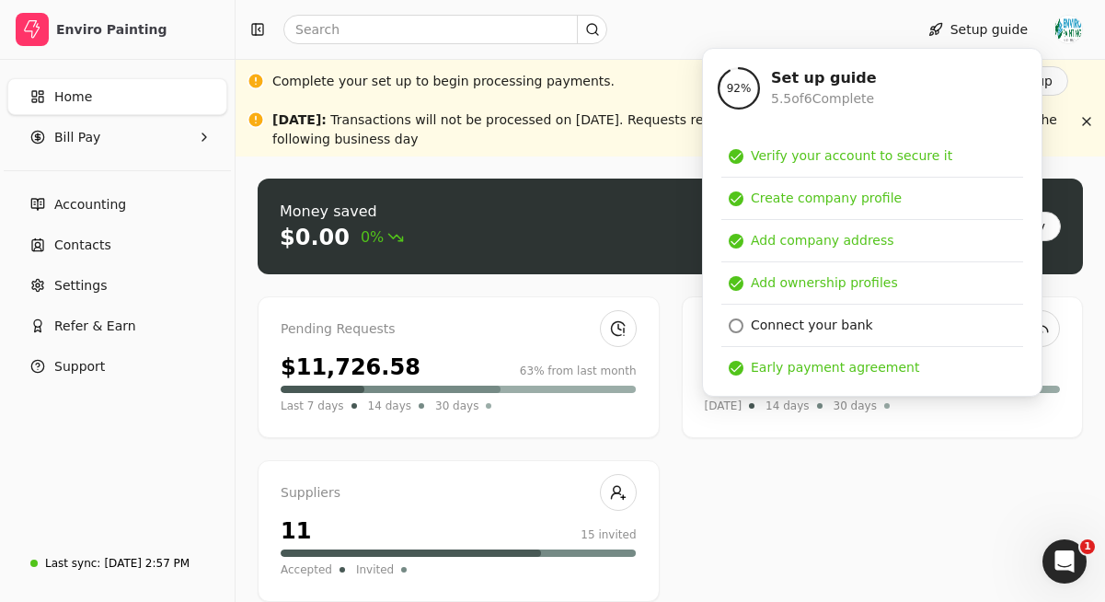  Describe the element at coordinates (312, 406) in the screenshot. I see `span: Last 7 days` at that location.